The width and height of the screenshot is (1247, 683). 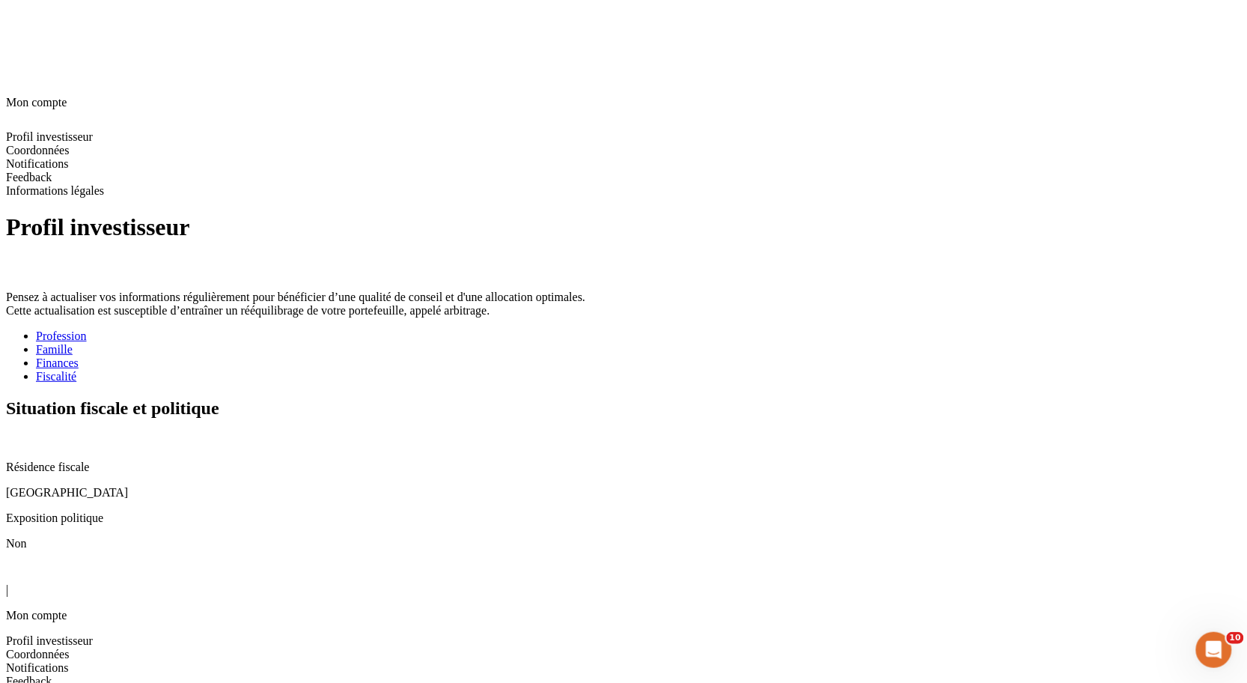 What do you see at coordinates (623, 467) in the screenshot?
I see `p: Résidence fiscale` at bounding box center [623, 467].